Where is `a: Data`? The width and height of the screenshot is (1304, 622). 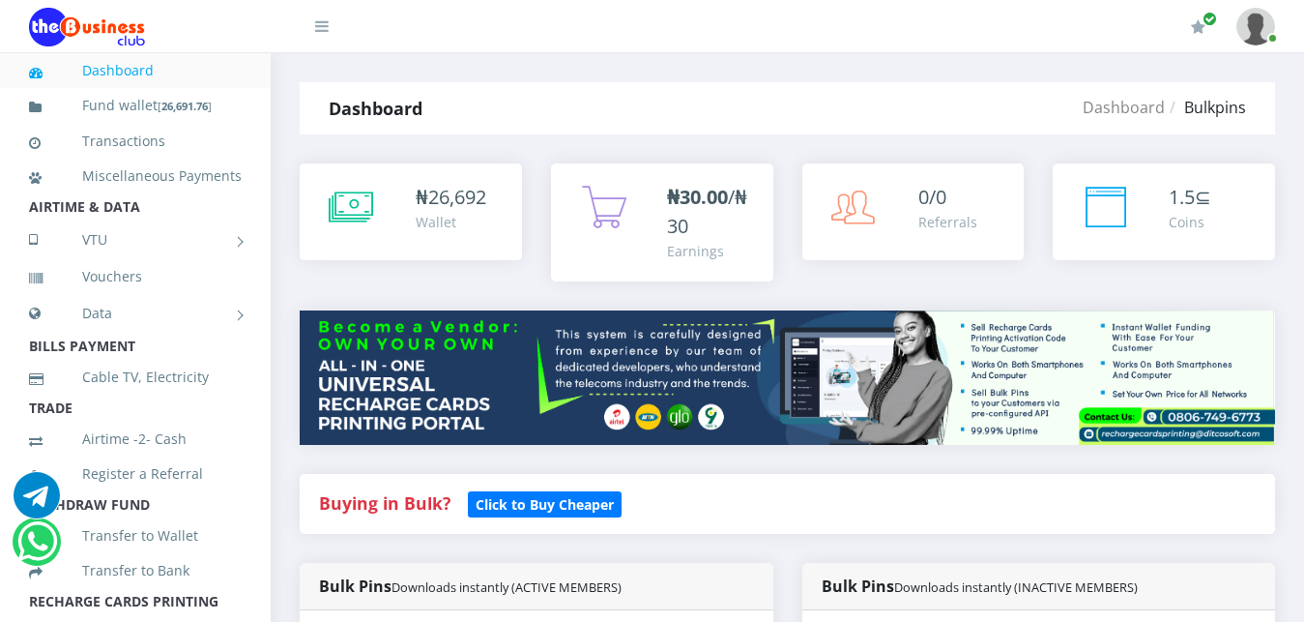 a: Data is located at coordinates (135, 313).